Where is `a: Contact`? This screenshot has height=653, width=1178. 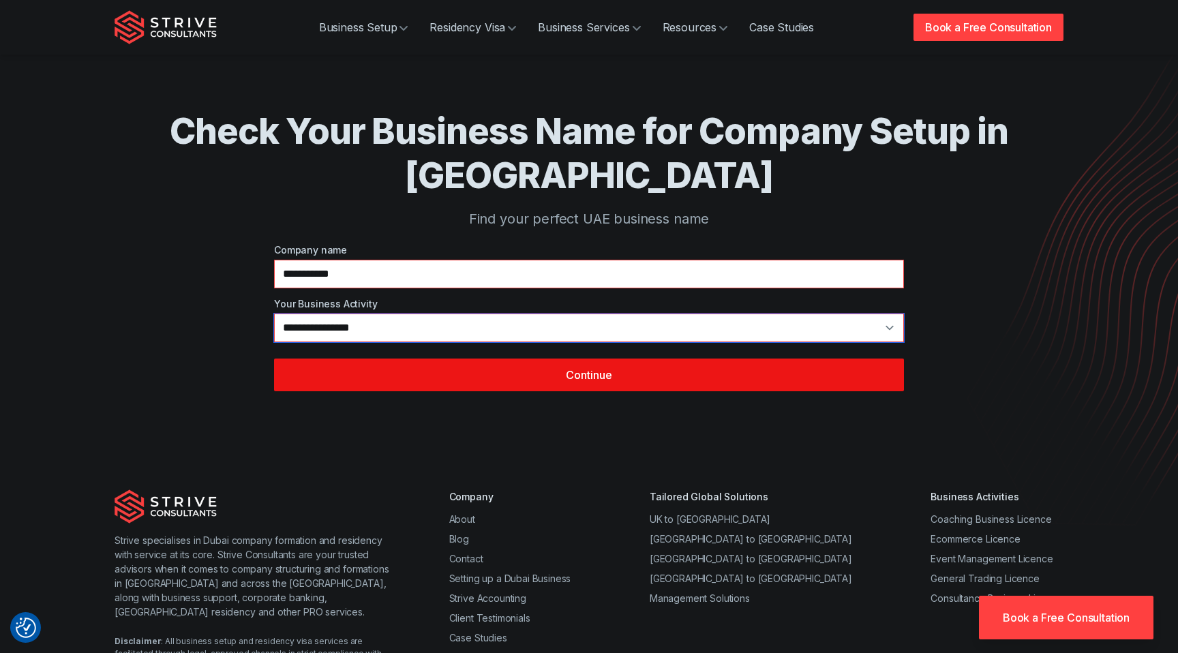
a: Contact is located at coordinates (466, 558).